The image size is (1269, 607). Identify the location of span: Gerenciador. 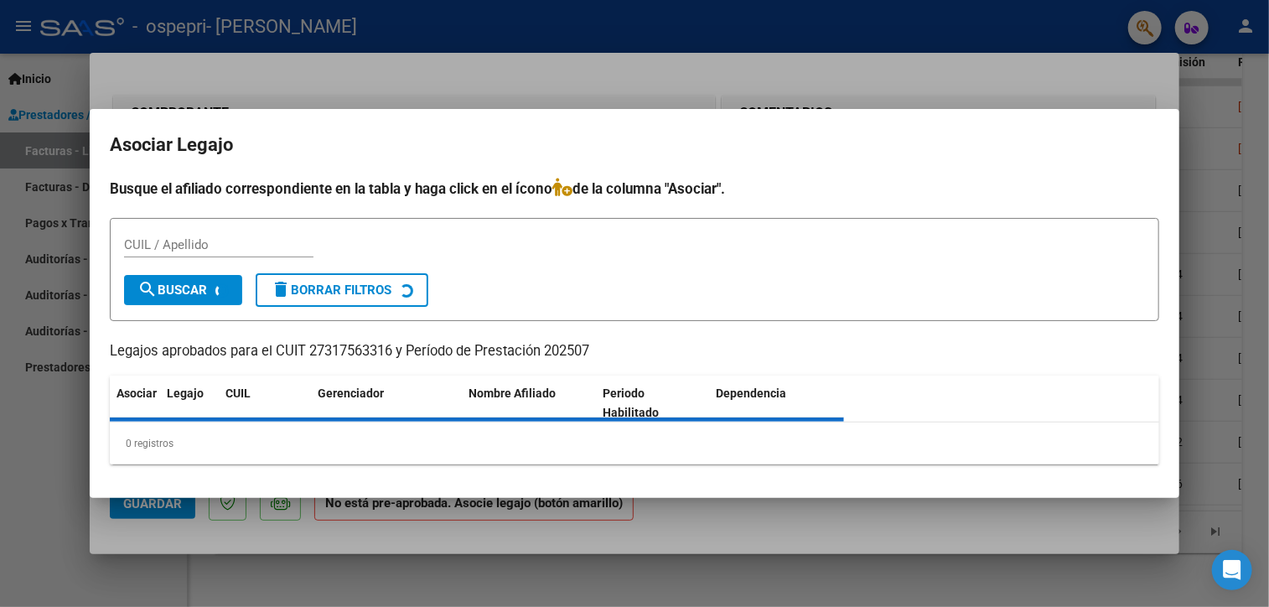
(350, 393).